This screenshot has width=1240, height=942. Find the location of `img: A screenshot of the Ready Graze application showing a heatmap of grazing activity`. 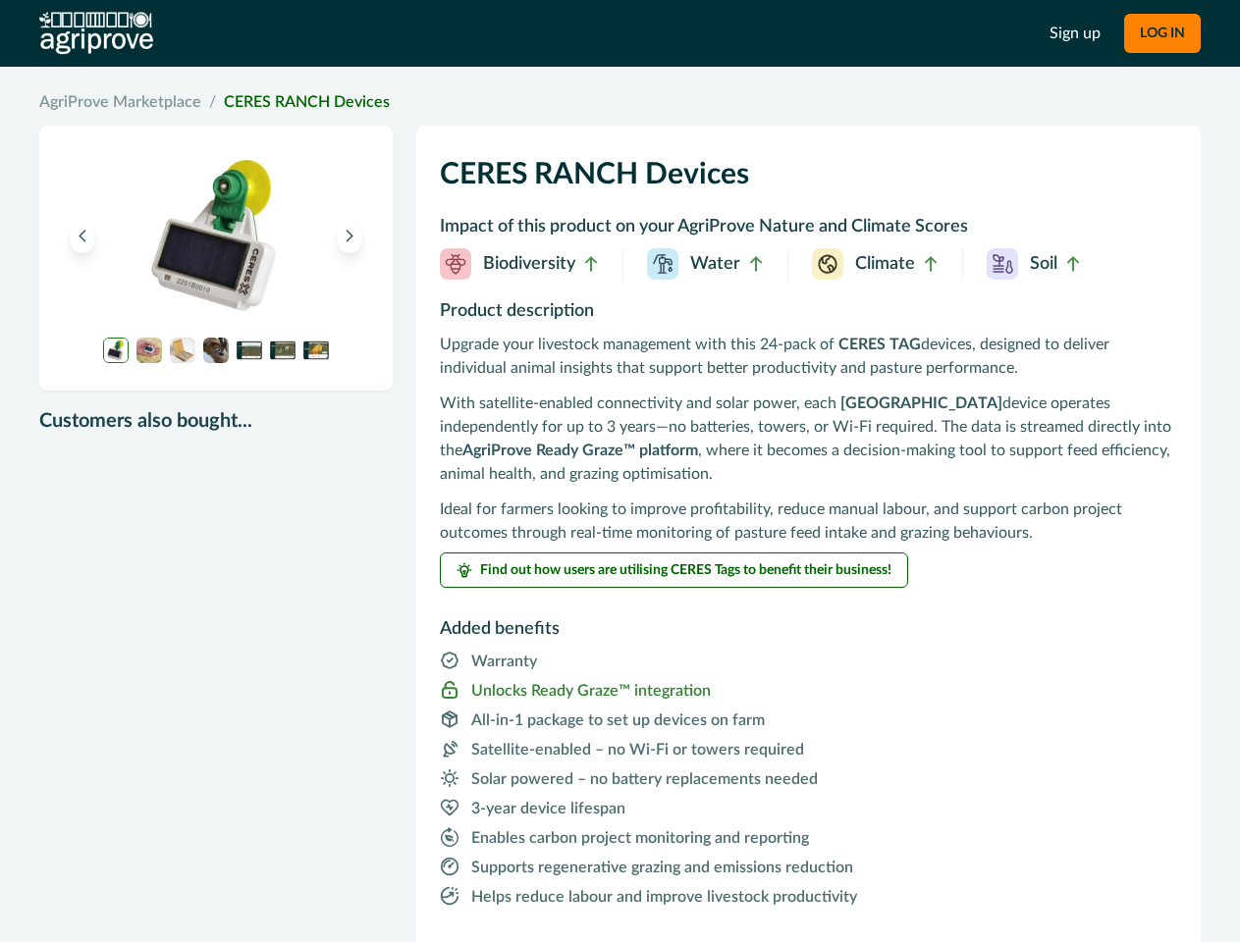

img: A screenshot of the Ready Graze application showing a heatmap of grazing activity is located at coordinates (283, 350).